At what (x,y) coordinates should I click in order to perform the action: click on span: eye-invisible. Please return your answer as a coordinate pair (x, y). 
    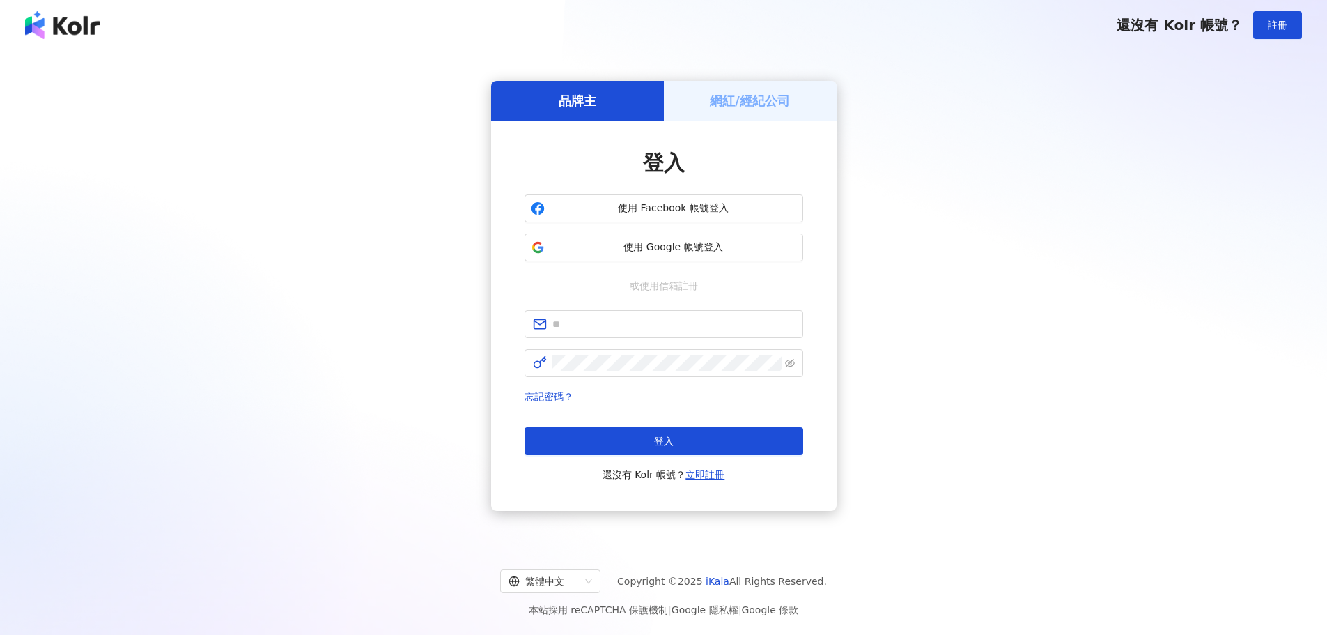
    Looking at the image, I should click on (790, 363).